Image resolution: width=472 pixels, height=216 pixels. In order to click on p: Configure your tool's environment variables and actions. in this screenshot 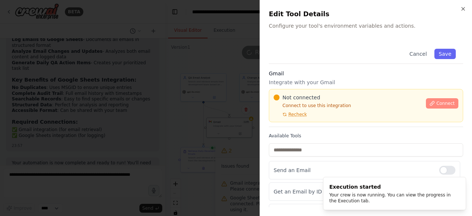, I will do `click(366, 26)`.